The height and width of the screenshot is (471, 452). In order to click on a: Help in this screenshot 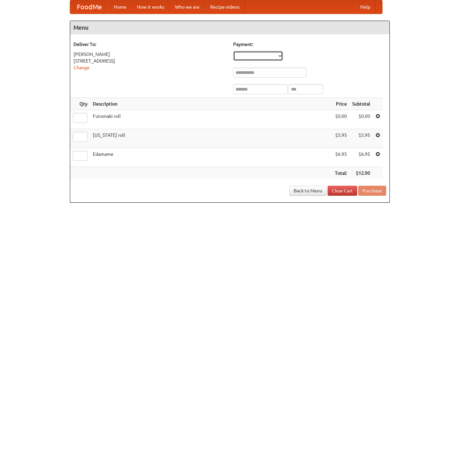, I will do `click(365, 7)`.